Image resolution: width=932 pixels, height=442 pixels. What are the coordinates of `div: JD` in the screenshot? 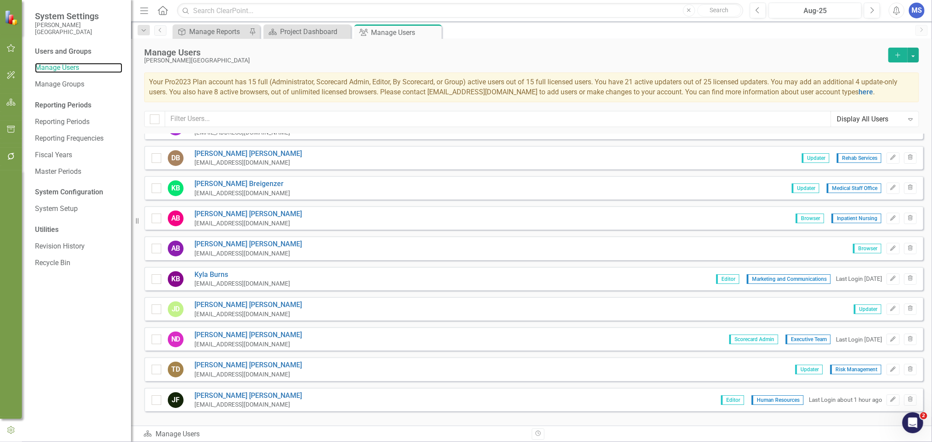 It's located at (176, 309).